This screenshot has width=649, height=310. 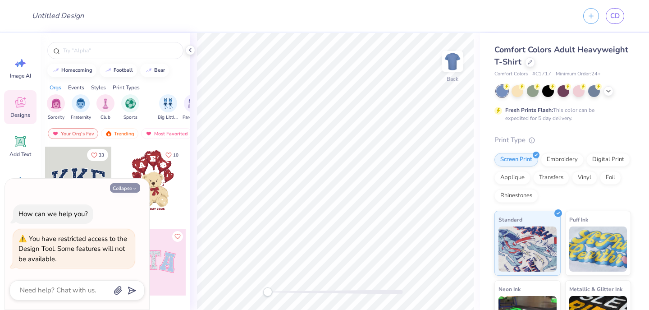 I want to click on button: Collapse, so click(x=125, y=187).